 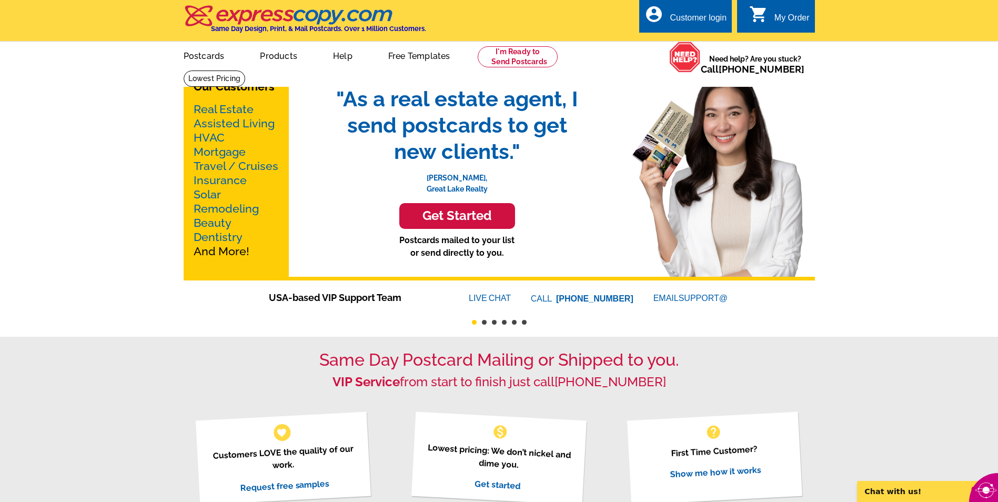 I want to click on button: Open LiveChat chat widget, so click(x=127, y=23).